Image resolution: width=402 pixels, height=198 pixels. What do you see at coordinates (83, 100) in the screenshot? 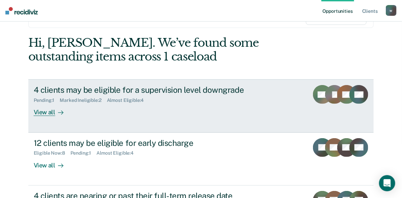
I see `div: Marked Ineligible : 2` at bounding box center [83, 100].